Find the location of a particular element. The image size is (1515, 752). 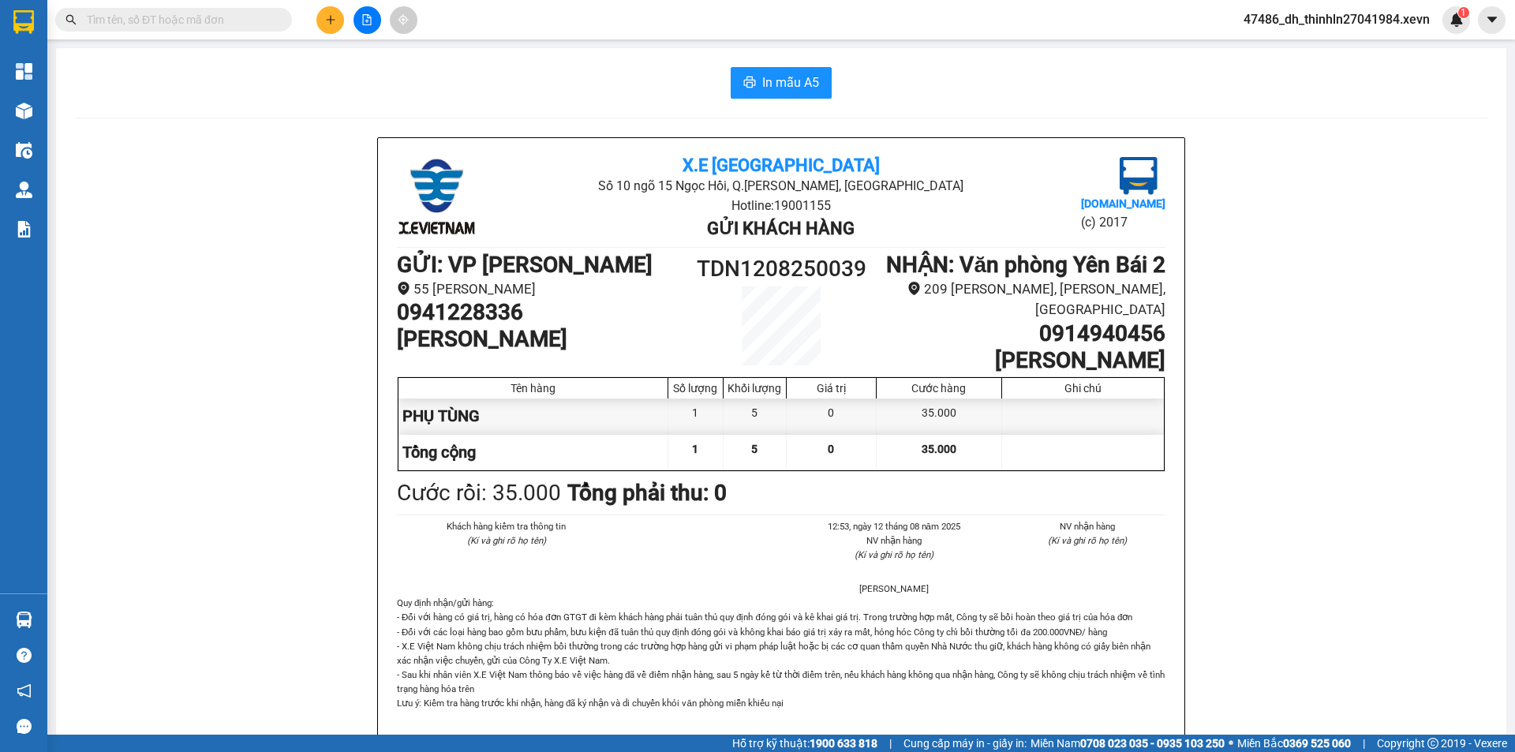

h1: TDN1208250039 is located at coordinates (781, 269).